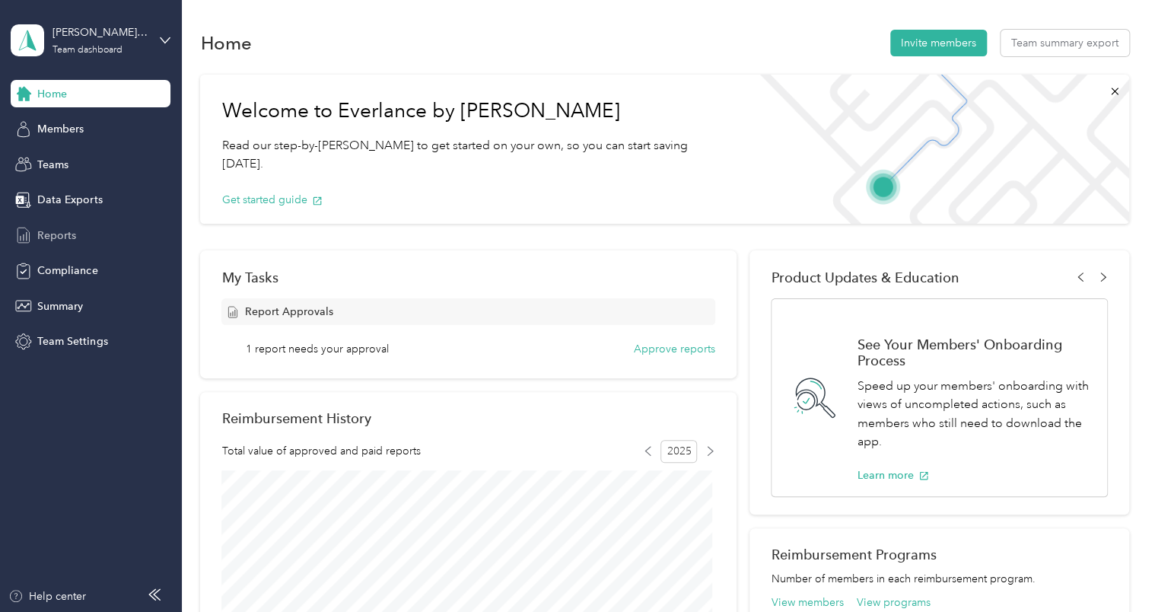 This screenshot has width=1155, height=612. I want to click on span: Product Updates & Education, so click(865, 277).